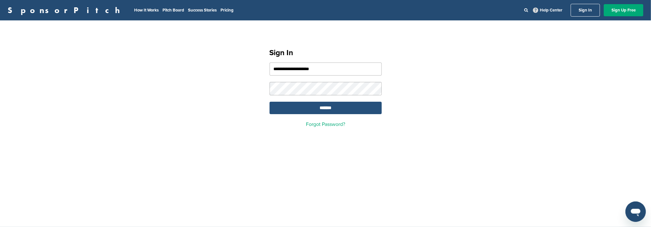  I want to click on a: Success Stories, so click(202, 10).